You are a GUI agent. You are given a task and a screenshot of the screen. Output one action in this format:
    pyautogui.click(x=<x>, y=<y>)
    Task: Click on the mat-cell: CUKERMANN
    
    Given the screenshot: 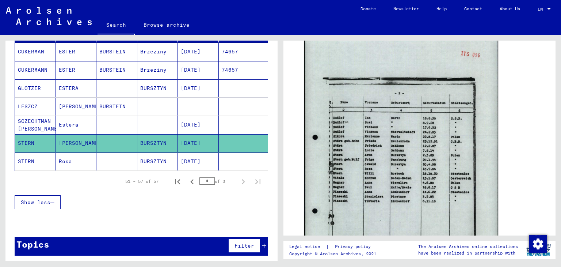 What is the action you would take?
    pyautogui.click(x=35, y=70)
    